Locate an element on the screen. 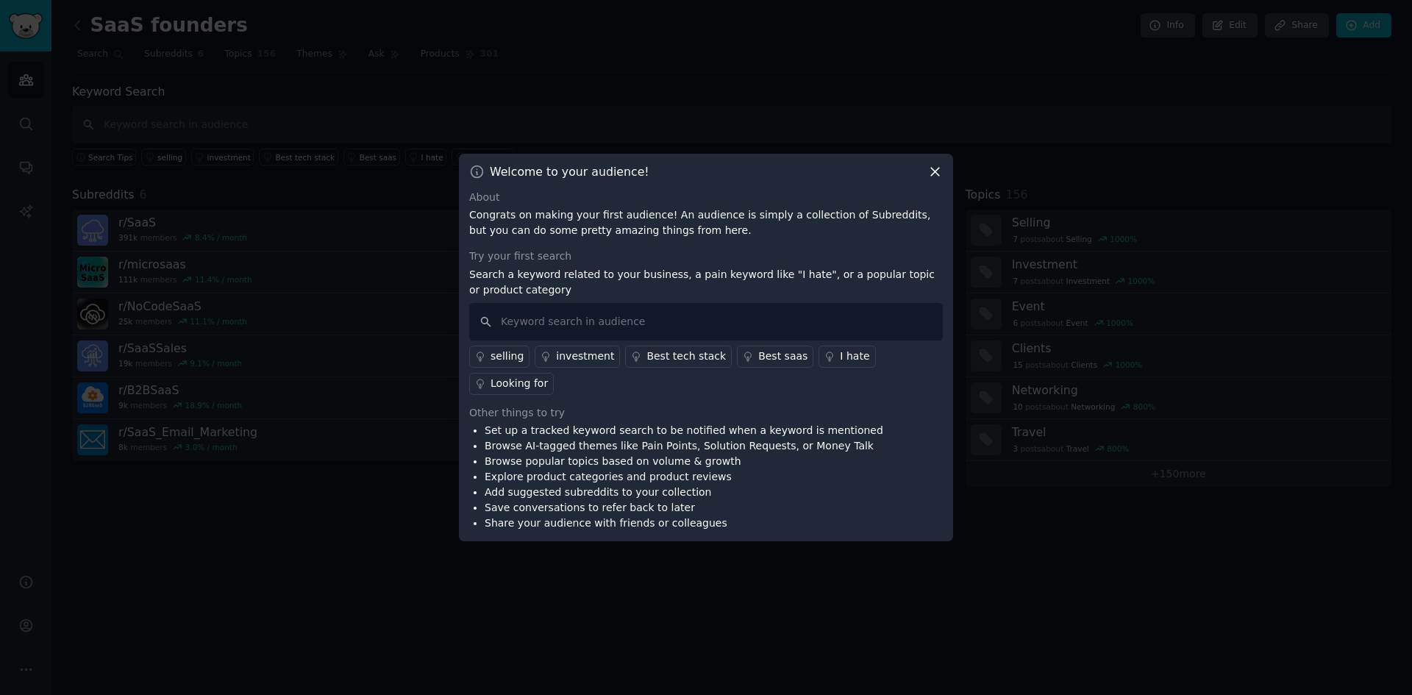 This screenshot has width=1412, height=695. li: Share your audience with friends or colleagues is located at coordinates (684, 523).